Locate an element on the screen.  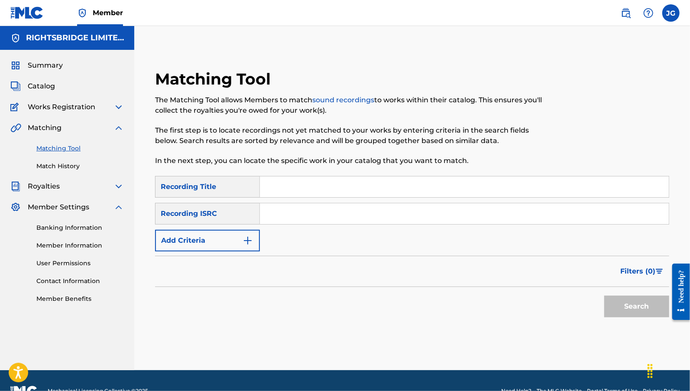
div: Help is located at coordinates (649, 13).